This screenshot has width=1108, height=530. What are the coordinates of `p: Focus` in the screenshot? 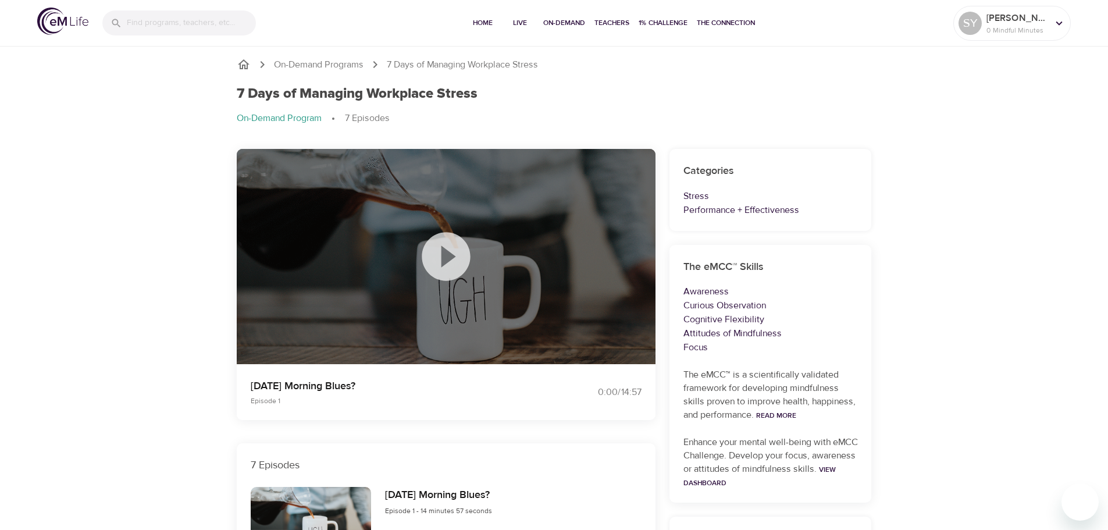 It's located at (771, 347).